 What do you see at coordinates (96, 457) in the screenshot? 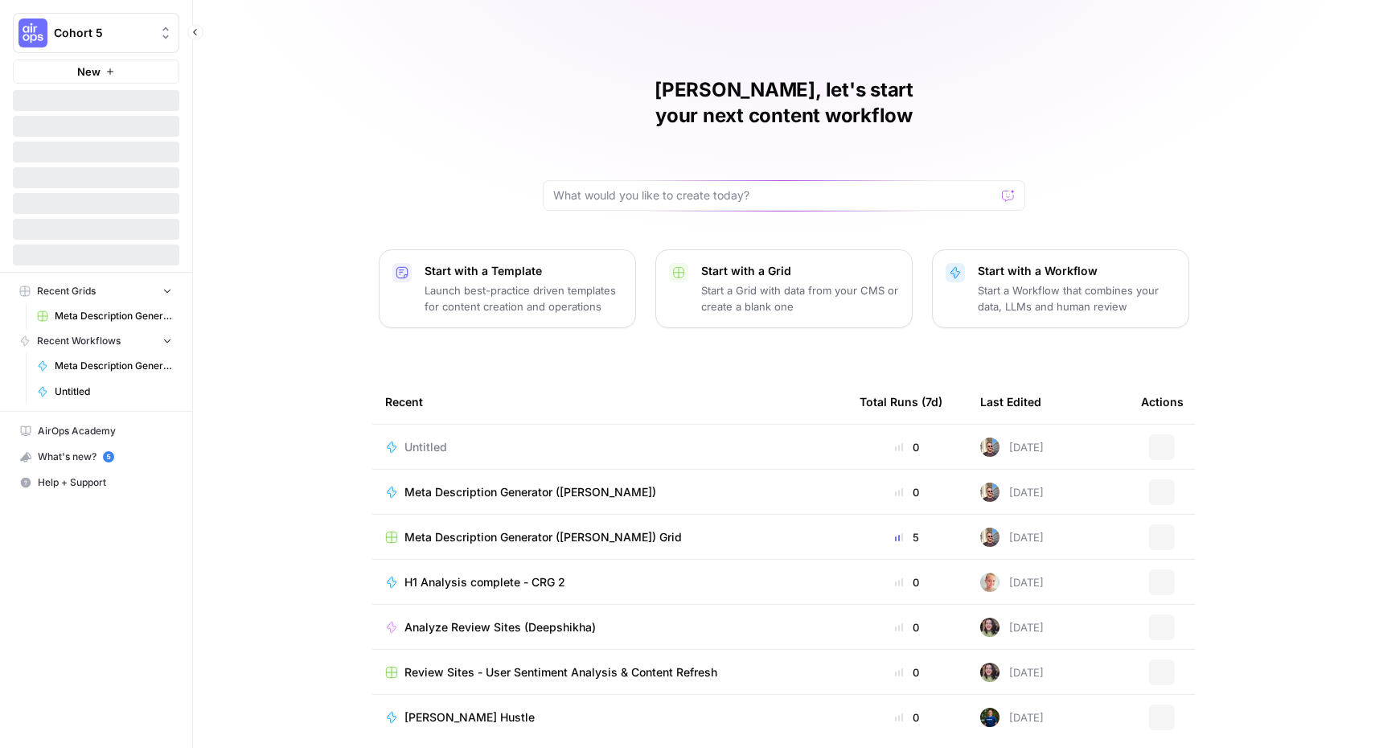
I see `button: What's new? 5` at bounding box center [96, 457].